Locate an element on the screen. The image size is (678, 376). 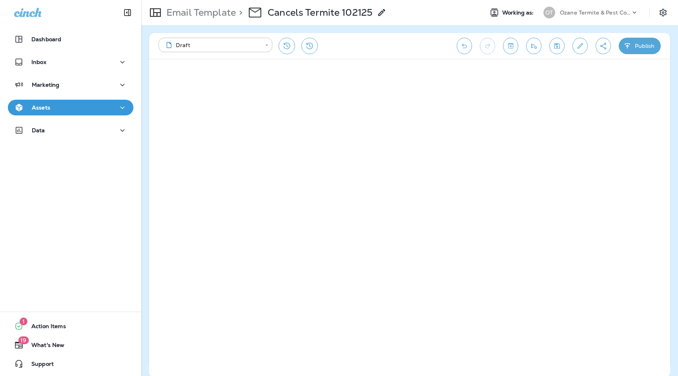
button: Marketing is located at coordinates (71, 85).